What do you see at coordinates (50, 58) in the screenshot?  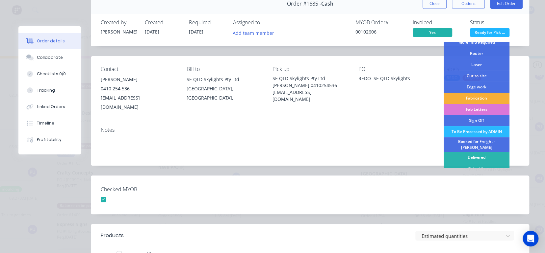 I see `div: Collaborate` at bounding box center [50, 58].